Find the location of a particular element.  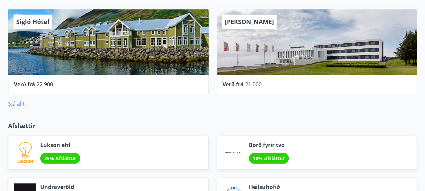

p: Afslættir is located at coordinates (212, 125).